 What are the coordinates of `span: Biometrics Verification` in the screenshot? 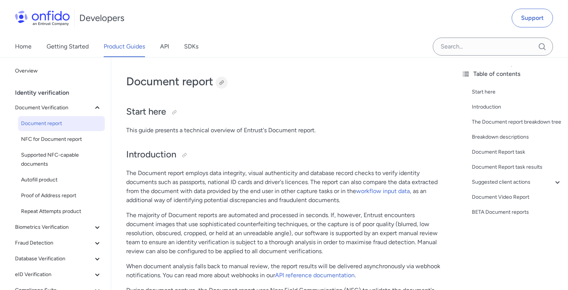 It's located at (54, 227).